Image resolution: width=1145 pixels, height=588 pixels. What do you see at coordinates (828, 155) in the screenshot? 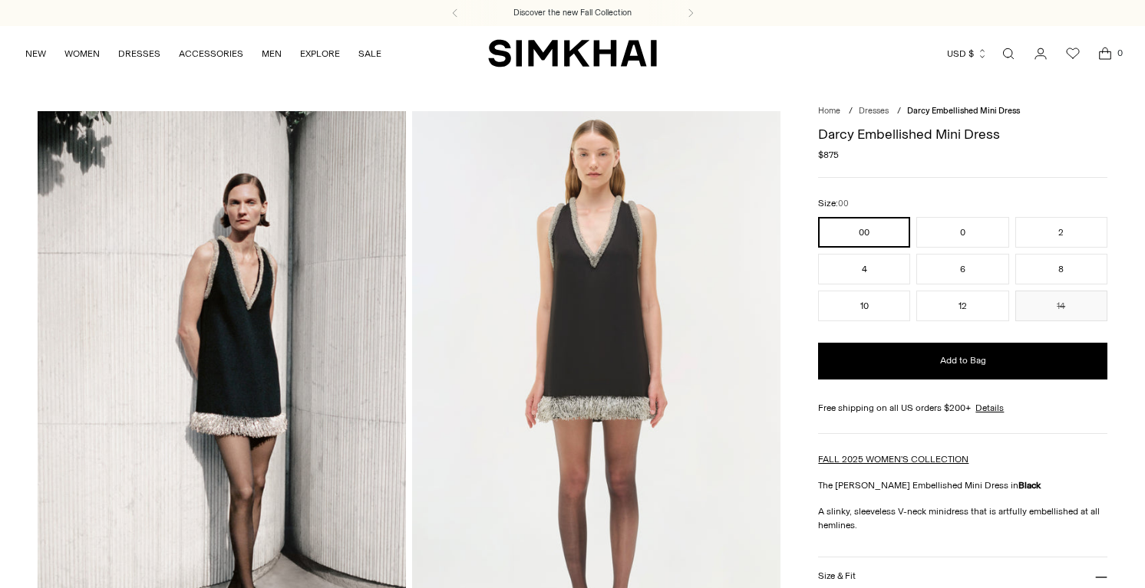
I see `span: $875` at bounding box center [828, 155].